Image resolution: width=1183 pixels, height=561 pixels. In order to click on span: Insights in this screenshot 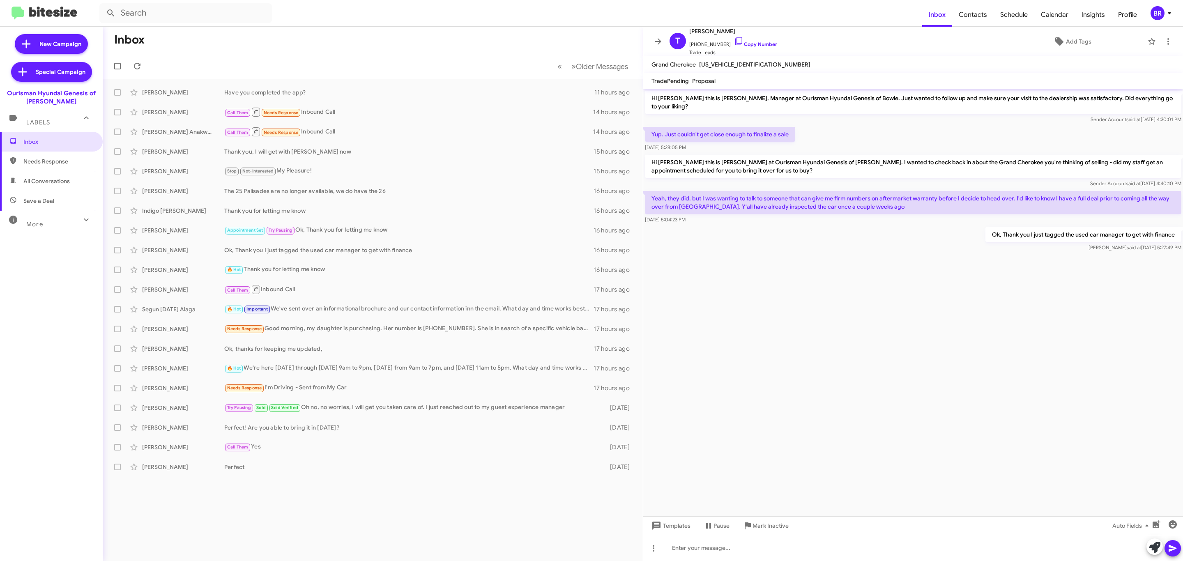, I will do `click(1093, 15)`.